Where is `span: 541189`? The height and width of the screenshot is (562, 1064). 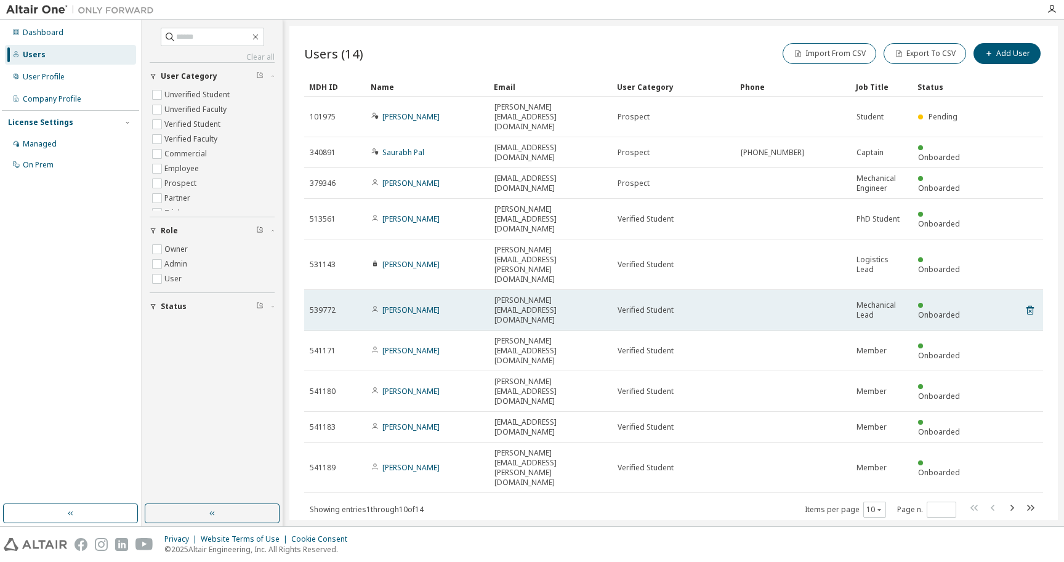
span: 541189 is located at coordinates (323, 468).